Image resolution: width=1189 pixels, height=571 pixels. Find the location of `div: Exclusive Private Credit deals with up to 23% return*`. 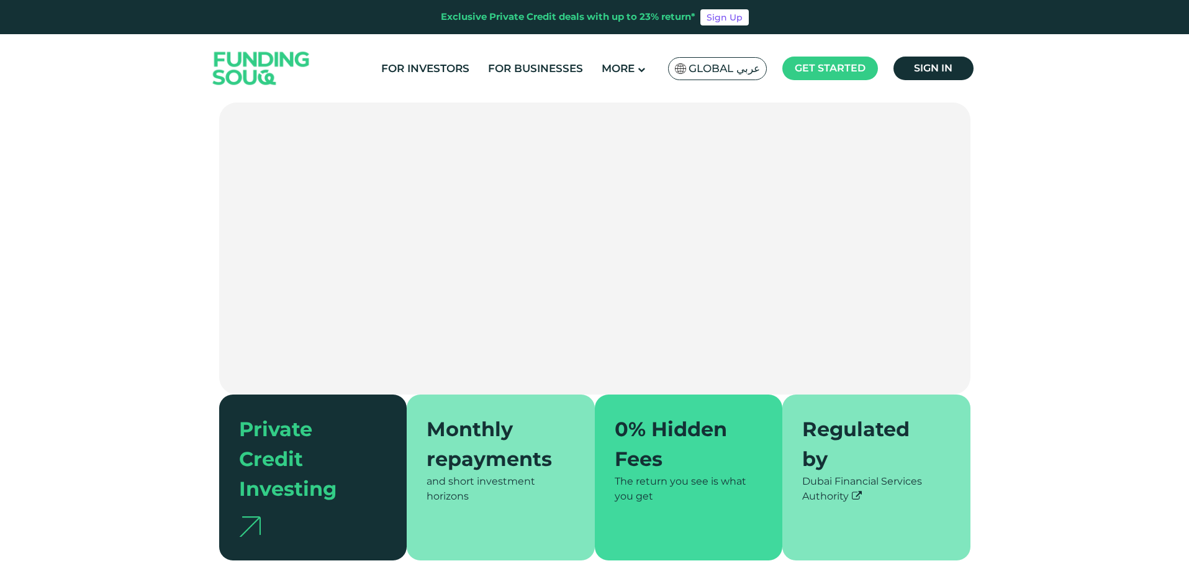

div: Exclusive Private Credit deals with up to 23% return* is located at coordinates (568, 17).